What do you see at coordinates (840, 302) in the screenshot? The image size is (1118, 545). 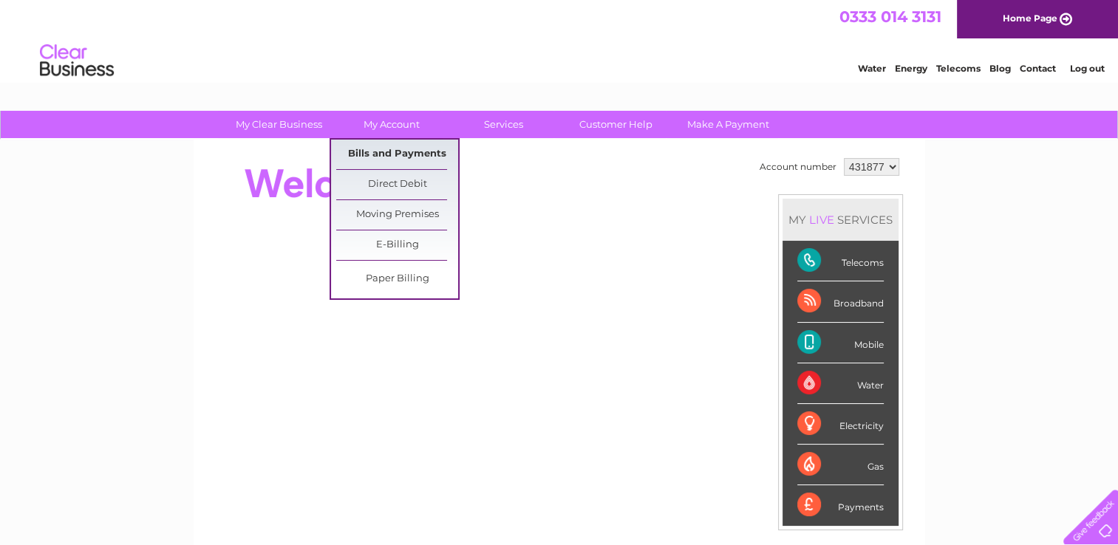 I see `div: Broadband` at bounding box center [840, 302].